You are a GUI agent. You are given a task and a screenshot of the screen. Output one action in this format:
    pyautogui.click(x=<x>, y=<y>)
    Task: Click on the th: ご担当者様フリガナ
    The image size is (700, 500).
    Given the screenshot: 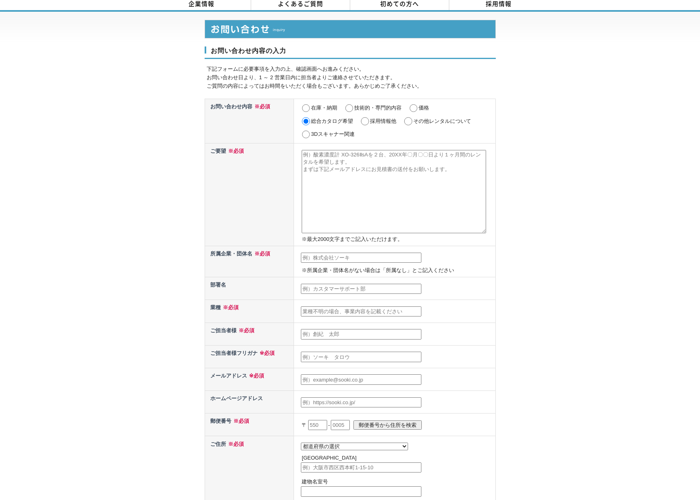 What is the action you would take?
    pyautogui.click(x=249, y=357)
    